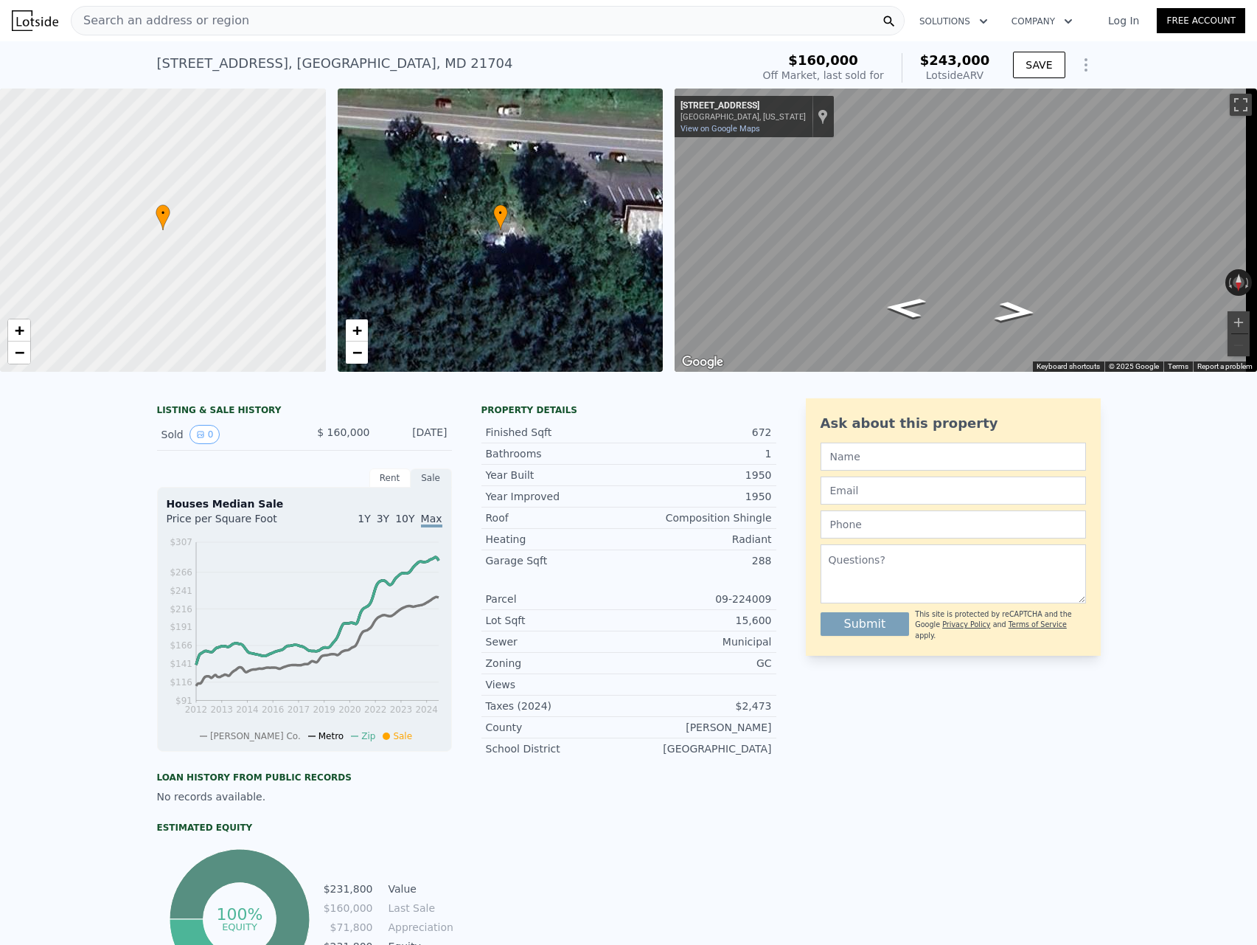 Image resolution: width=1257 pixels, height=945 pixels. I want to click on tspan: 2016, so click(272, 709).